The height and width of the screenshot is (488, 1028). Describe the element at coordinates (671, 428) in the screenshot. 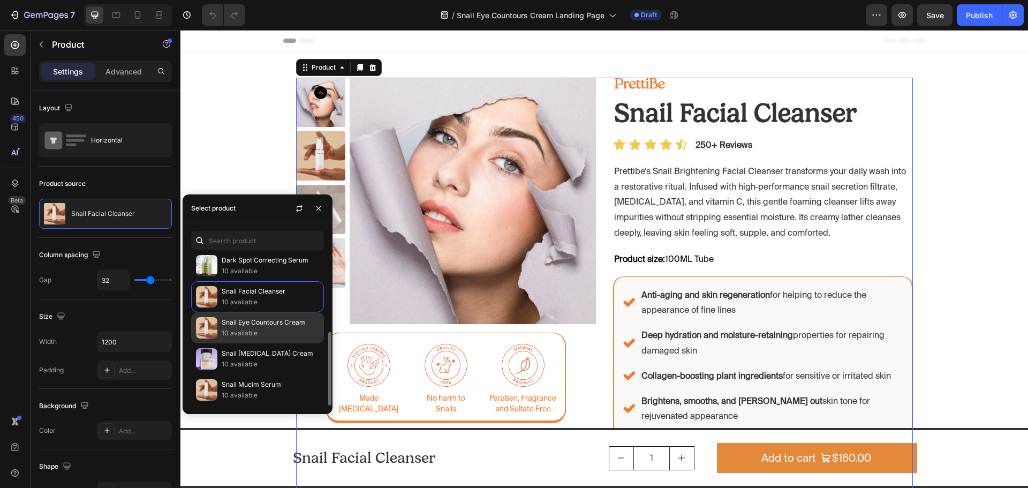

I see `div: $160.00` at that location.